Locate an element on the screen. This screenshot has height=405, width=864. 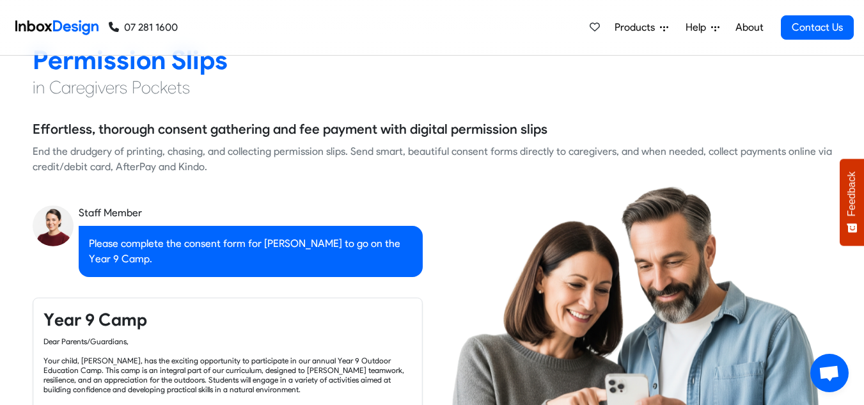
a: Contact Us is located at coordinates (817, 27).